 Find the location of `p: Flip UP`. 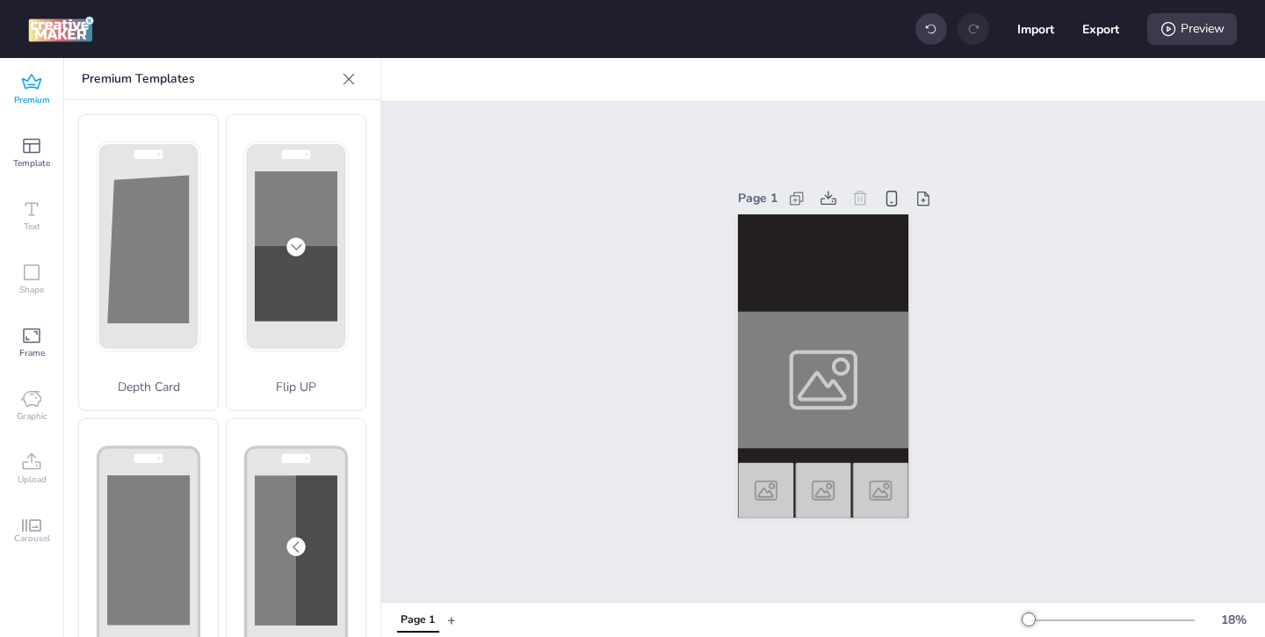

p: Flip UP is located at coordinates (296, 387).